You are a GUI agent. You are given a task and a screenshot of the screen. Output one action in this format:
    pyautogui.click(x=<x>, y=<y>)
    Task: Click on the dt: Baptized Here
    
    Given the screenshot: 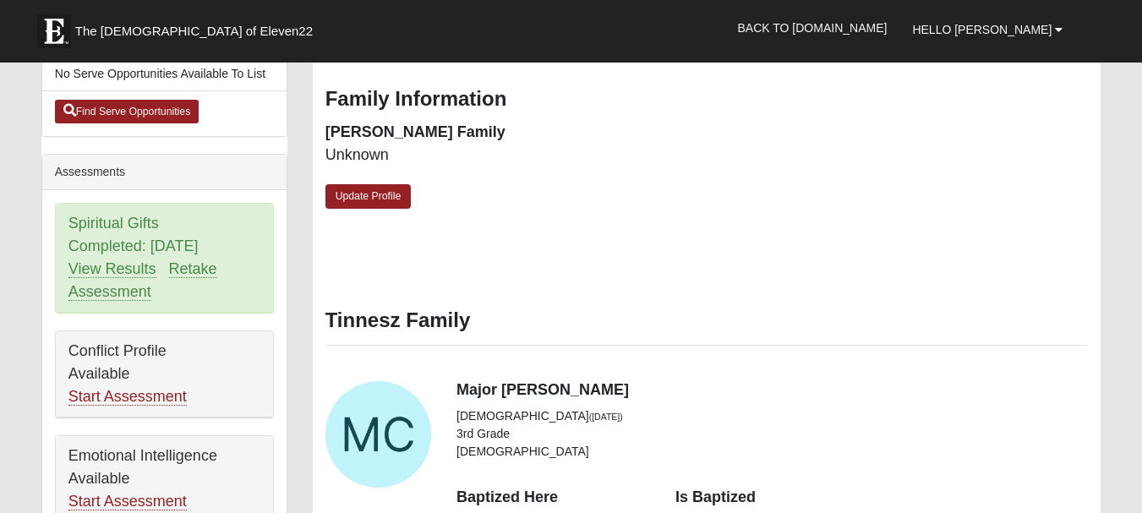 What is the action you would take?
    pyautogui.click(x=553, y=498)
    